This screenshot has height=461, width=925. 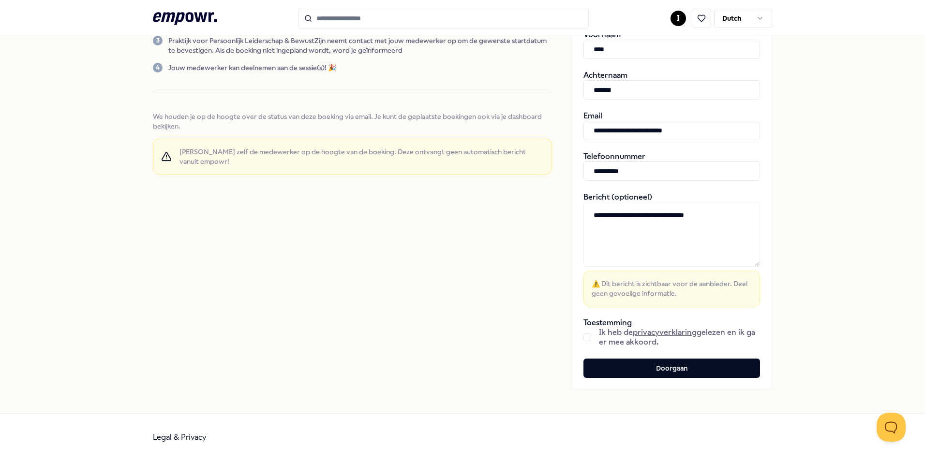 What do you see at coordinates (158, 41) in the screenshot?
I see `div: 3` at bounding box center [158, 41].